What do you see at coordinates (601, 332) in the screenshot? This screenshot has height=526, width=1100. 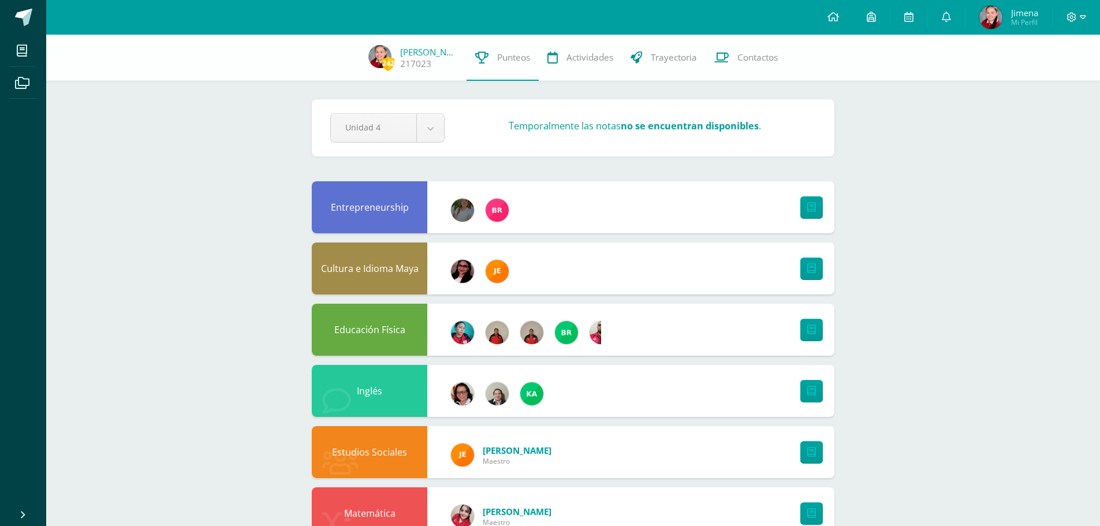 I see `img: 720c24124c15ba549e3e394e132c7bff.png` at bounding box center [601, 332].